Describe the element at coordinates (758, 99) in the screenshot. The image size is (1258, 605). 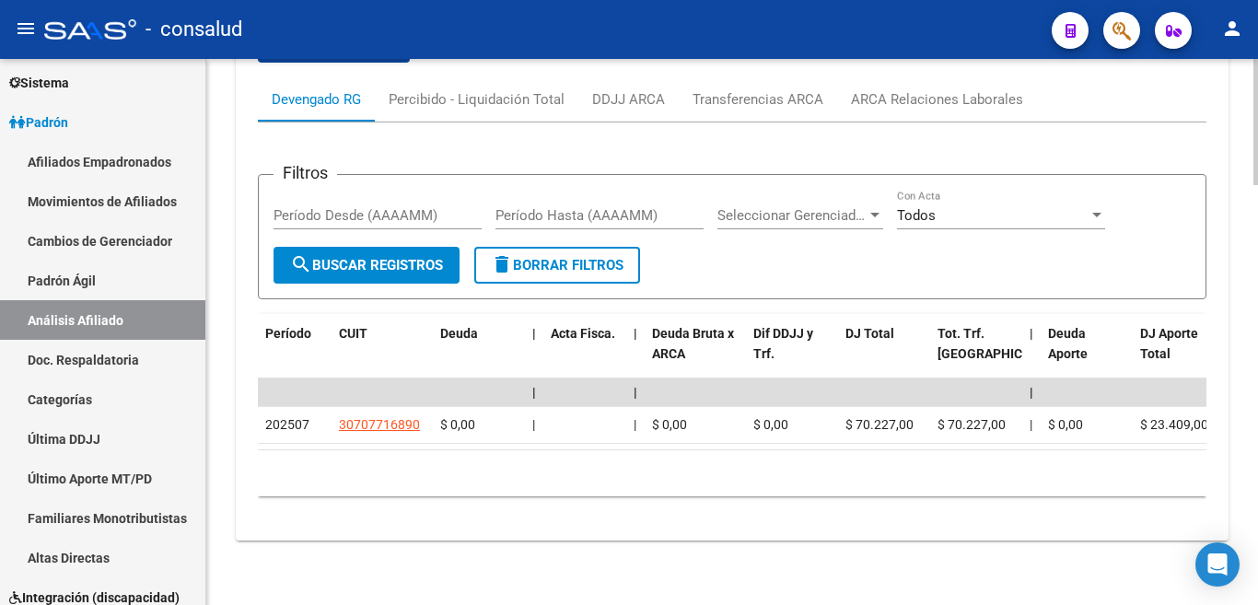
I see `div: Transferencias ARCA` at that location.